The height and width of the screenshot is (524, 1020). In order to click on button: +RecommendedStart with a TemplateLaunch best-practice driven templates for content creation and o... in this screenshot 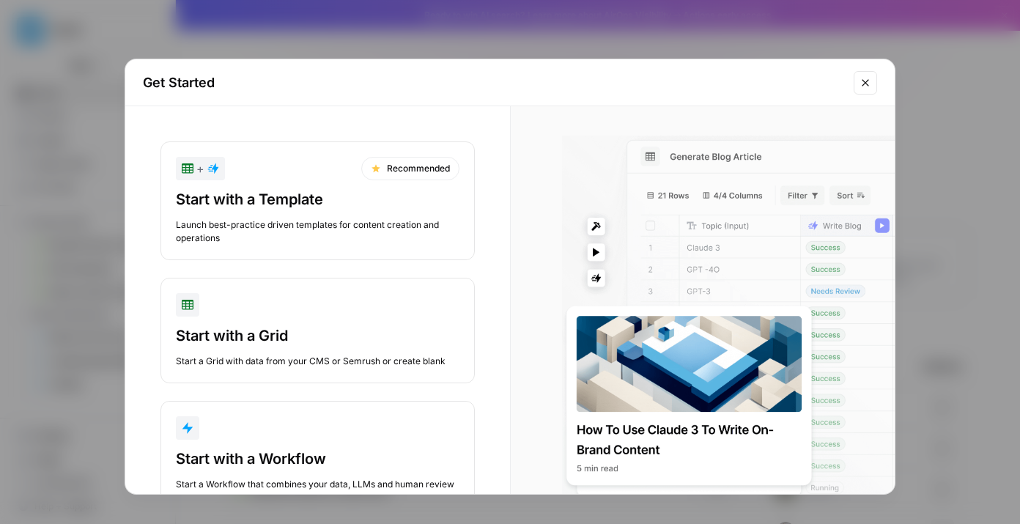, I will do `click(317, 201)`.